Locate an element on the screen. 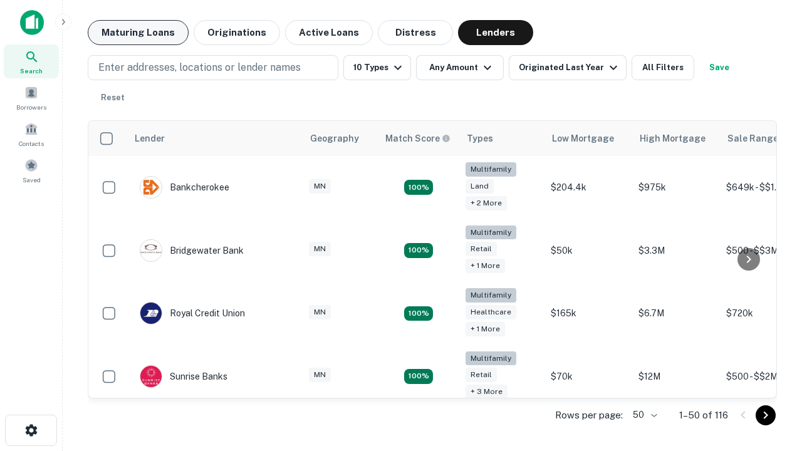 The image size is (802, 451). span: Search is located at coordinates (31, 71).